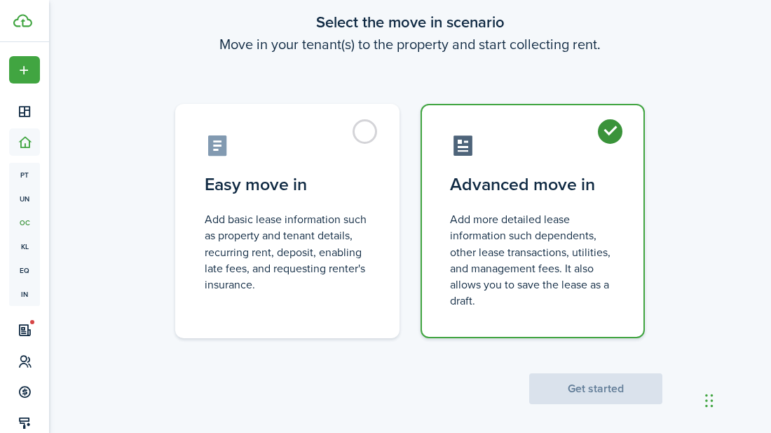  I want to click on span: un, so click(25, 198).